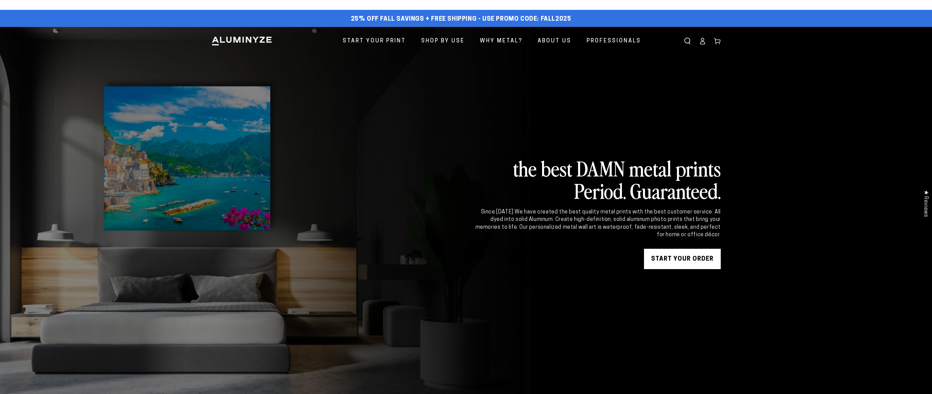  I want to click on a: Start Your Print, so click(374, 41).